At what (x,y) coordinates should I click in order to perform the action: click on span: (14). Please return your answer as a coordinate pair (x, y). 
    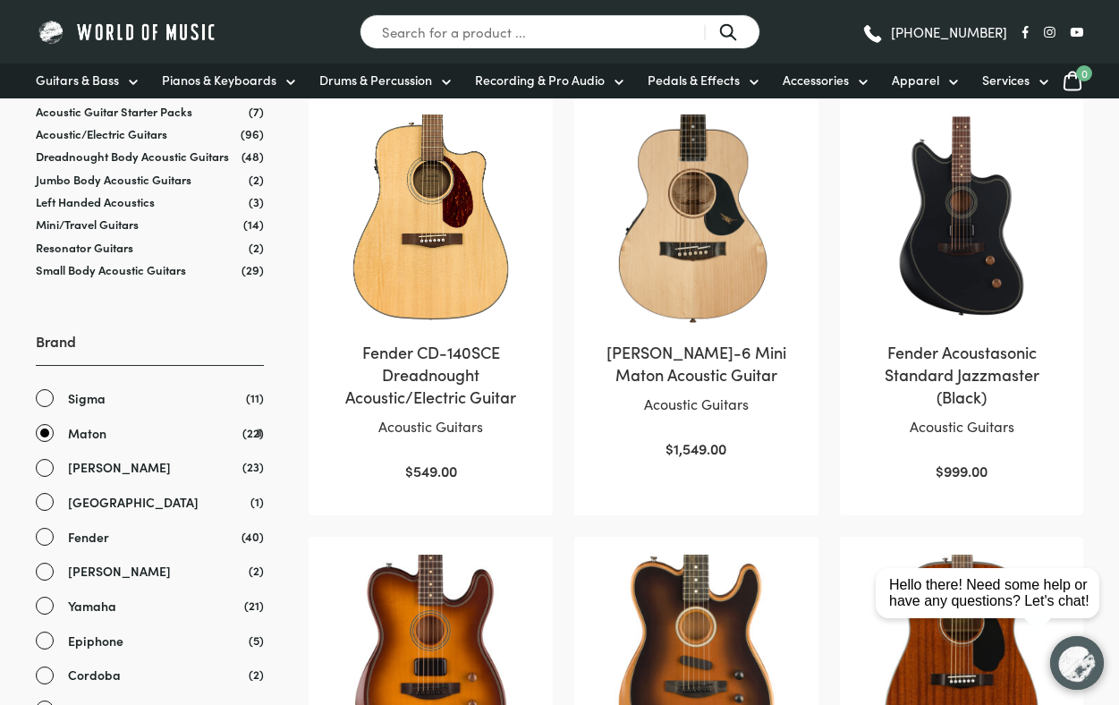
    Looking at the image, I should click on (253, 224).